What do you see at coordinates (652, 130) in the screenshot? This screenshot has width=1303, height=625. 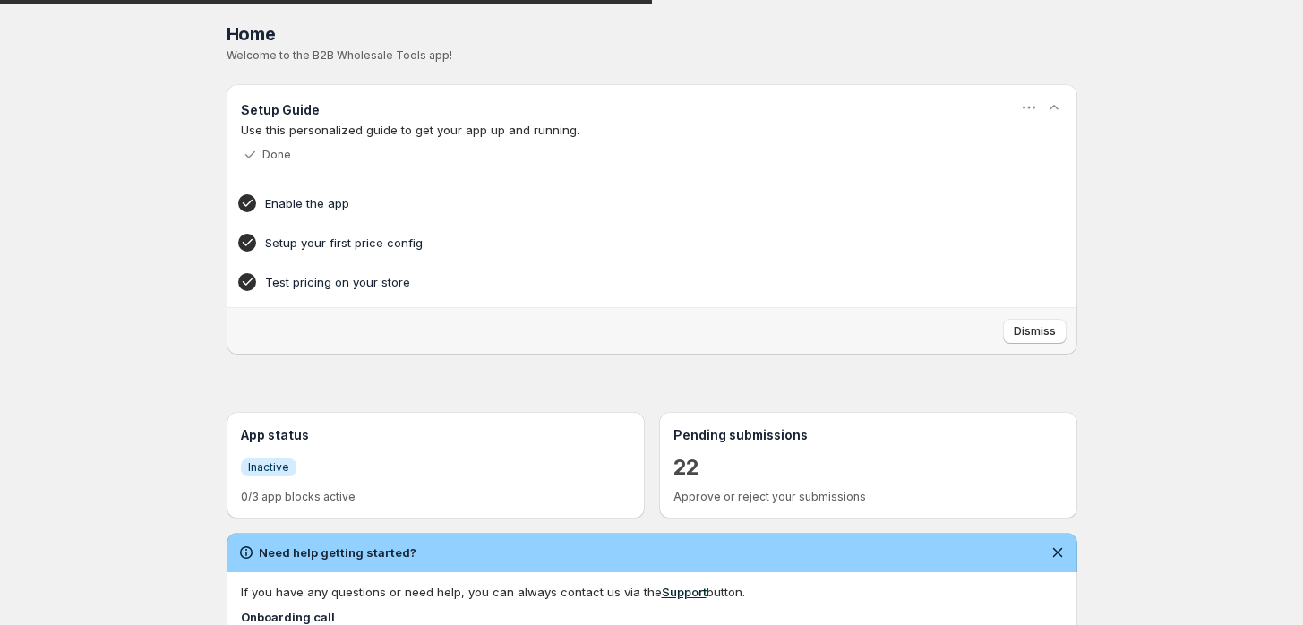 I see `p: Use this personalized guide to get your app up and running.` at bounding box center [652, 130].